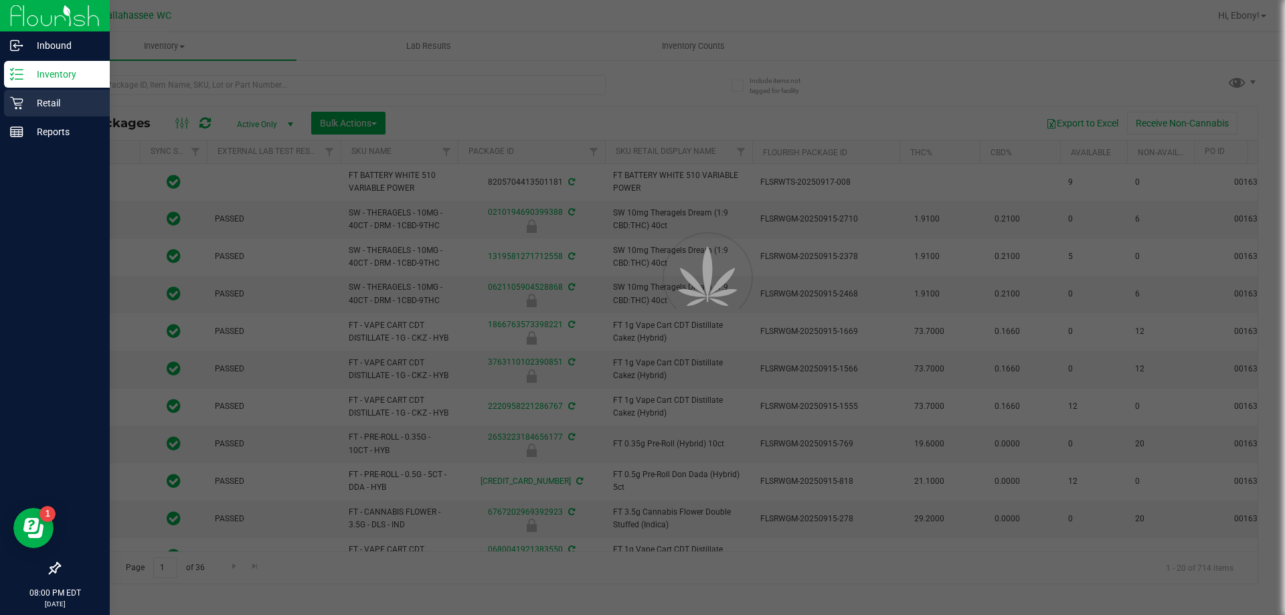 The height and width of the screenshot is (615, 1285). What do you see at coordinates (17, 74) in the screenshot?
I see `inline-svg: Inventory` at bounding box center [17, 74].